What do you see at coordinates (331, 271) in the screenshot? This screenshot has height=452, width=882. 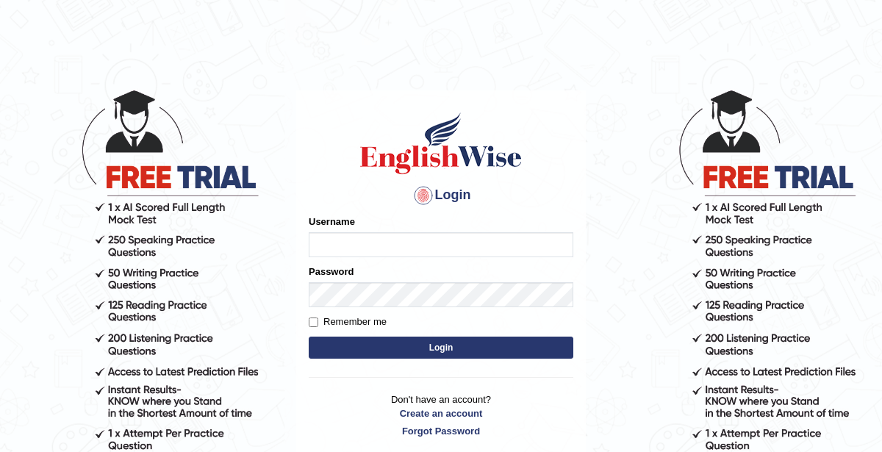 I see `label: Password` at bounding box center [331, 271].